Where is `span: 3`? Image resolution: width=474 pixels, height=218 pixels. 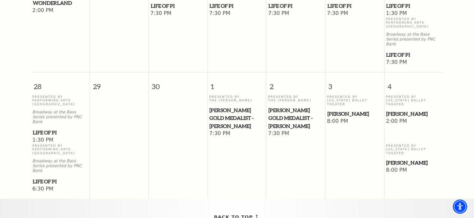
span: 3 is located at coordinates (355, 84).